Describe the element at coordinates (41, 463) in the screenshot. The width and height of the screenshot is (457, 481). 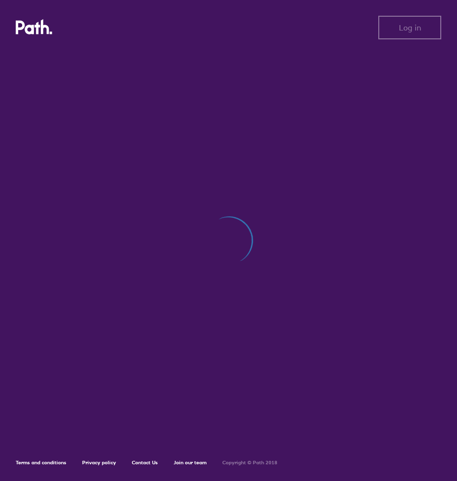
I see `a: Terms and conditions` at that location.